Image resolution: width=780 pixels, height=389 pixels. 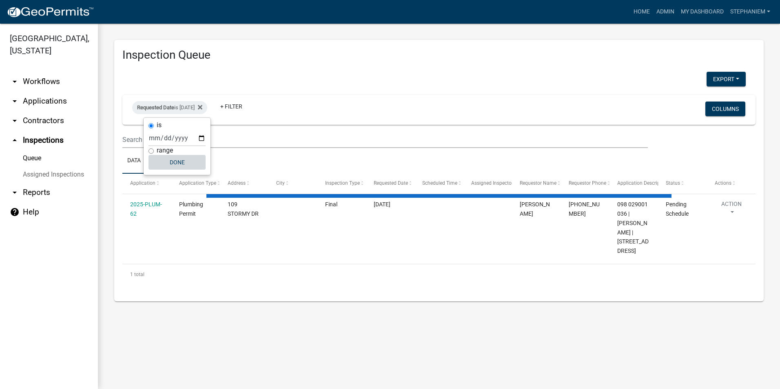 What do you see at coordinates (15, 140) in the screenshot?
I see `i: arrow_drop_up` at bounding box center [15, 140].